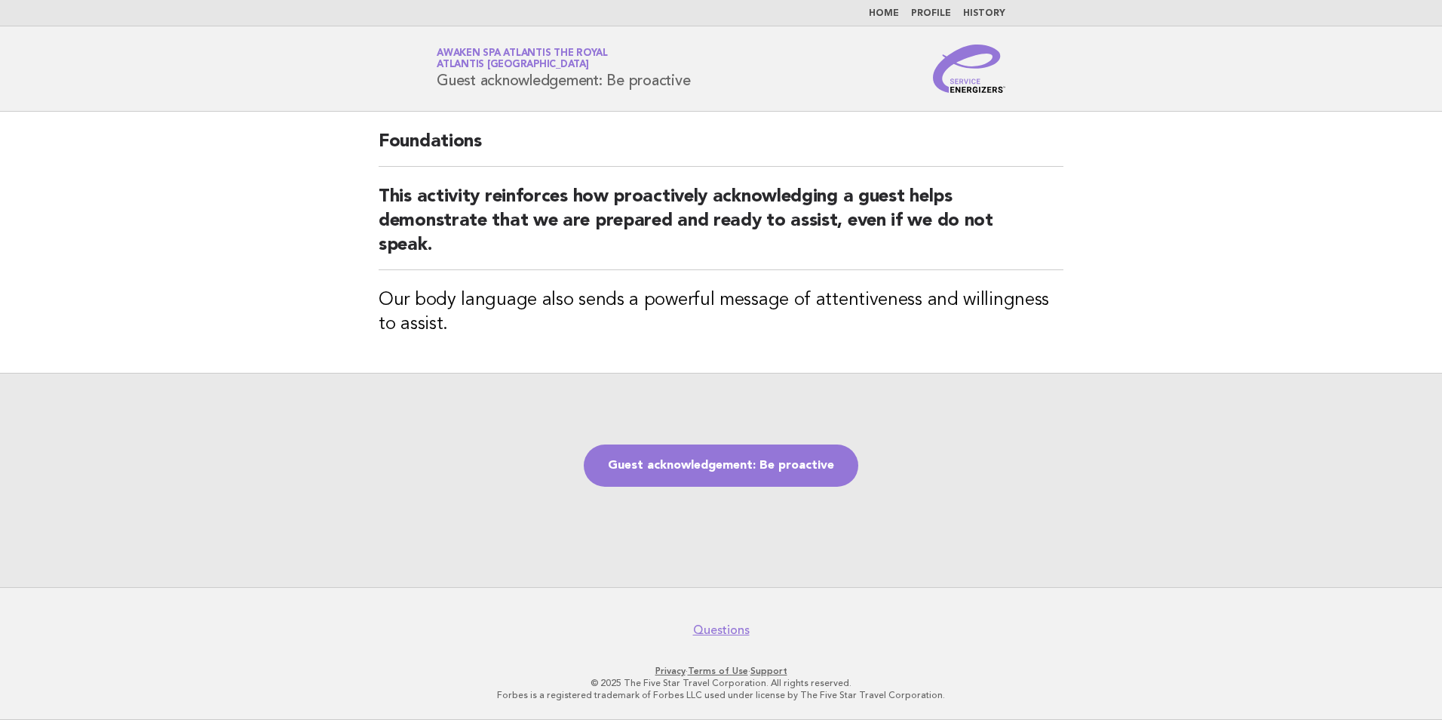  Describe the element at coordinates (969, 69) in the screenshot. I see `img: Service Energizers` at that location.